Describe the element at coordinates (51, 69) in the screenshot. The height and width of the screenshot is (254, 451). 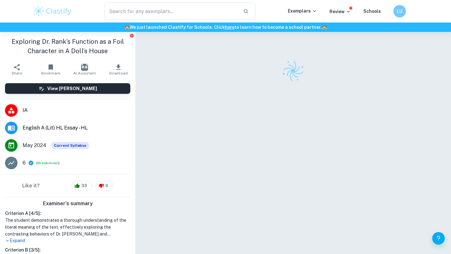
I see `button: Bookmark` at that location.